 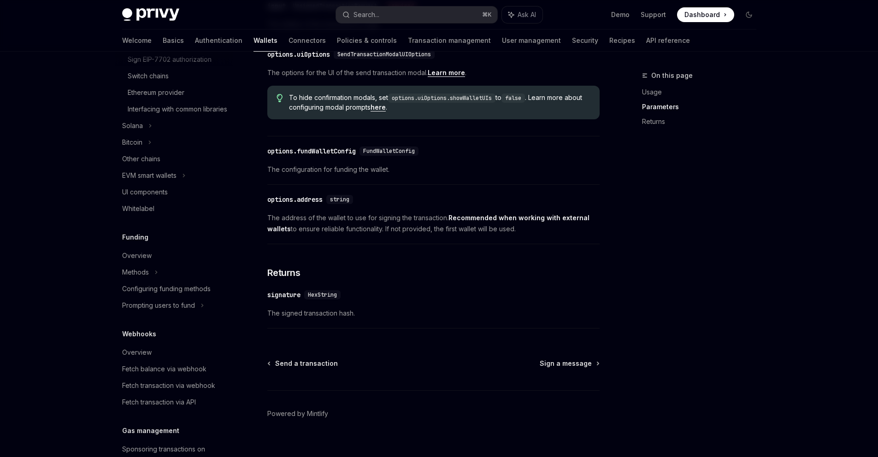 I want to click on a: Authentication, so click(x=218, y=41).